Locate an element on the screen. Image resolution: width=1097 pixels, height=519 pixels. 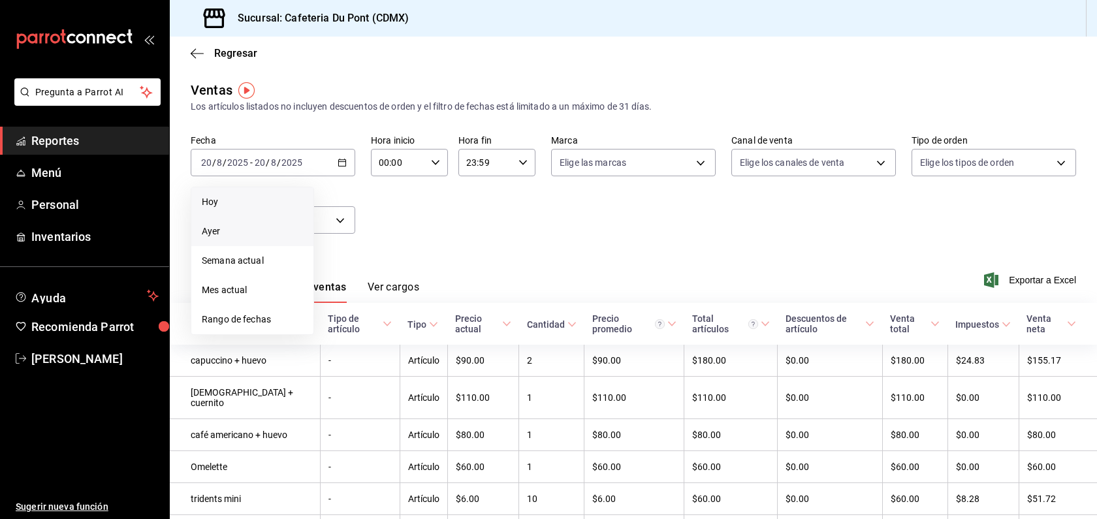
span: Precio promedio is located at coordinates (634, 324).